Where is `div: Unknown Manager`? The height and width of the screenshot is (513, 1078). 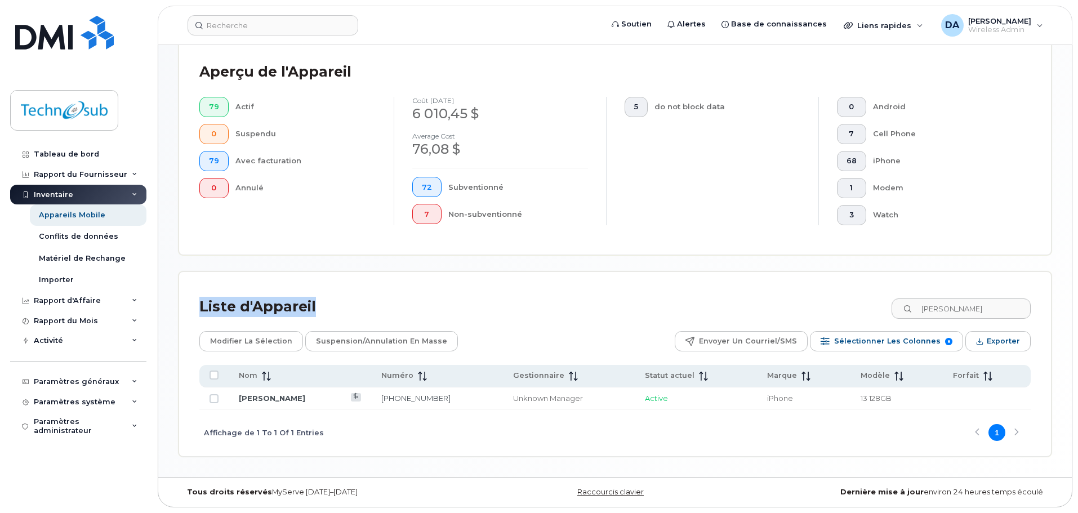 div: Unknown Manager is located at coordinates (569, 398).